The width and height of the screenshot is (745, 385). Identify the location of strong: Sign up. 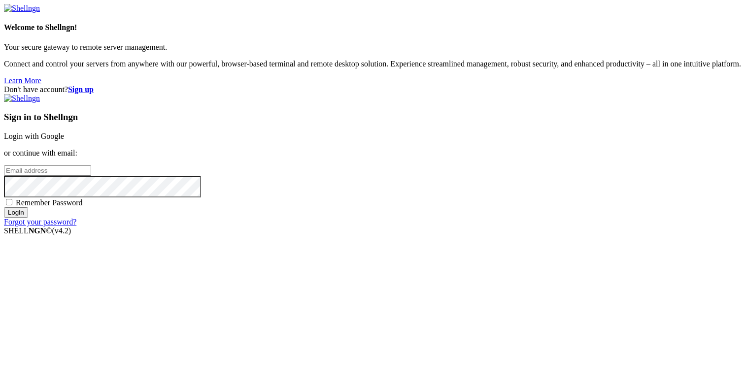
(81, 89).